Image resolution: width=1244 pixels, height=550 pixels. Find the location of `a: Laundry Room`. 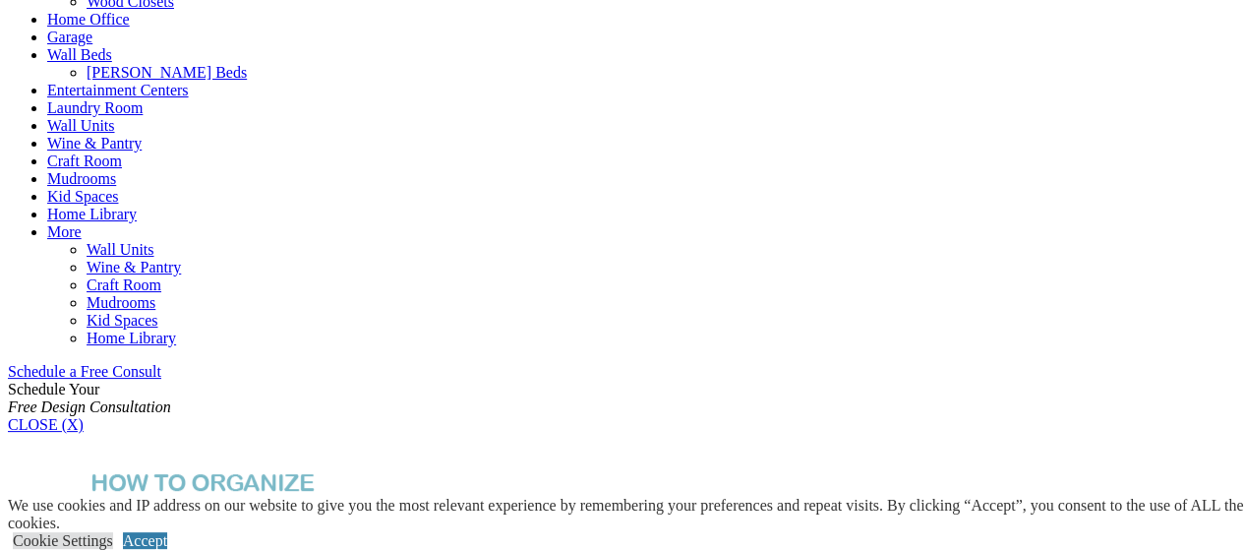

a: Laundry Room is located at coordinates (94, 107).